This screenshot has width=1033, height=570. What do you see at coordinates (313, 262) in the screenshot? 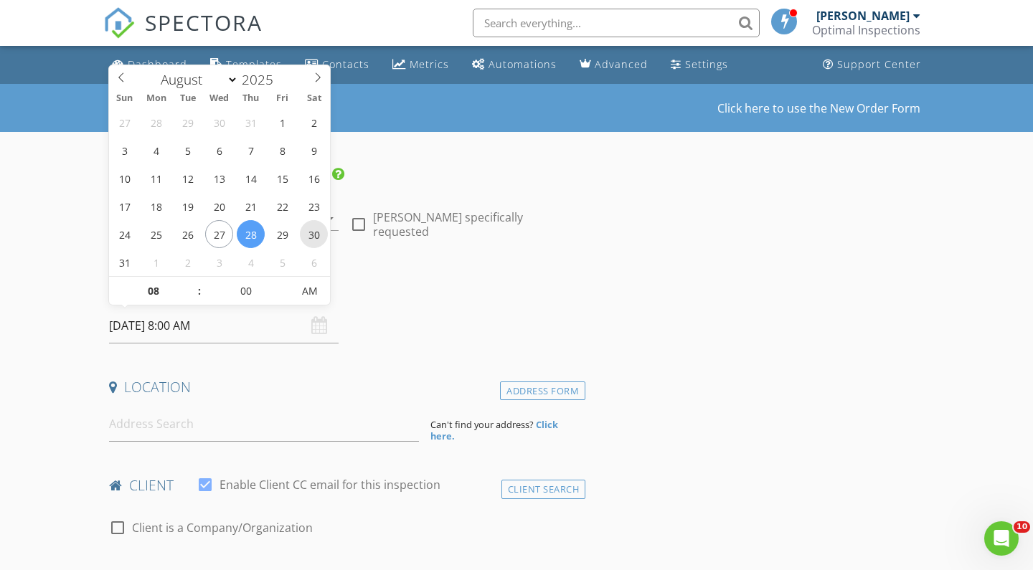
I see `span: September 6, 2025` at bounding box center [313, 262].